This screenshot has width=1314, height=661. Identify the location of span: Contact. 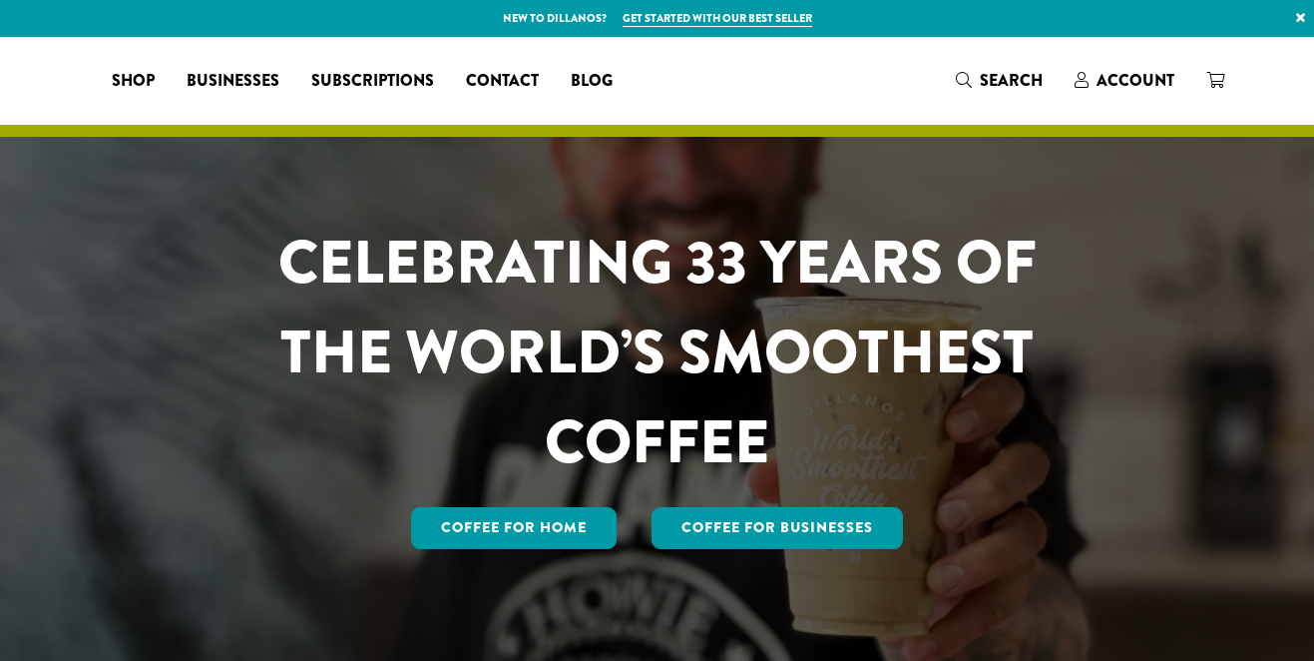
(502, 81).